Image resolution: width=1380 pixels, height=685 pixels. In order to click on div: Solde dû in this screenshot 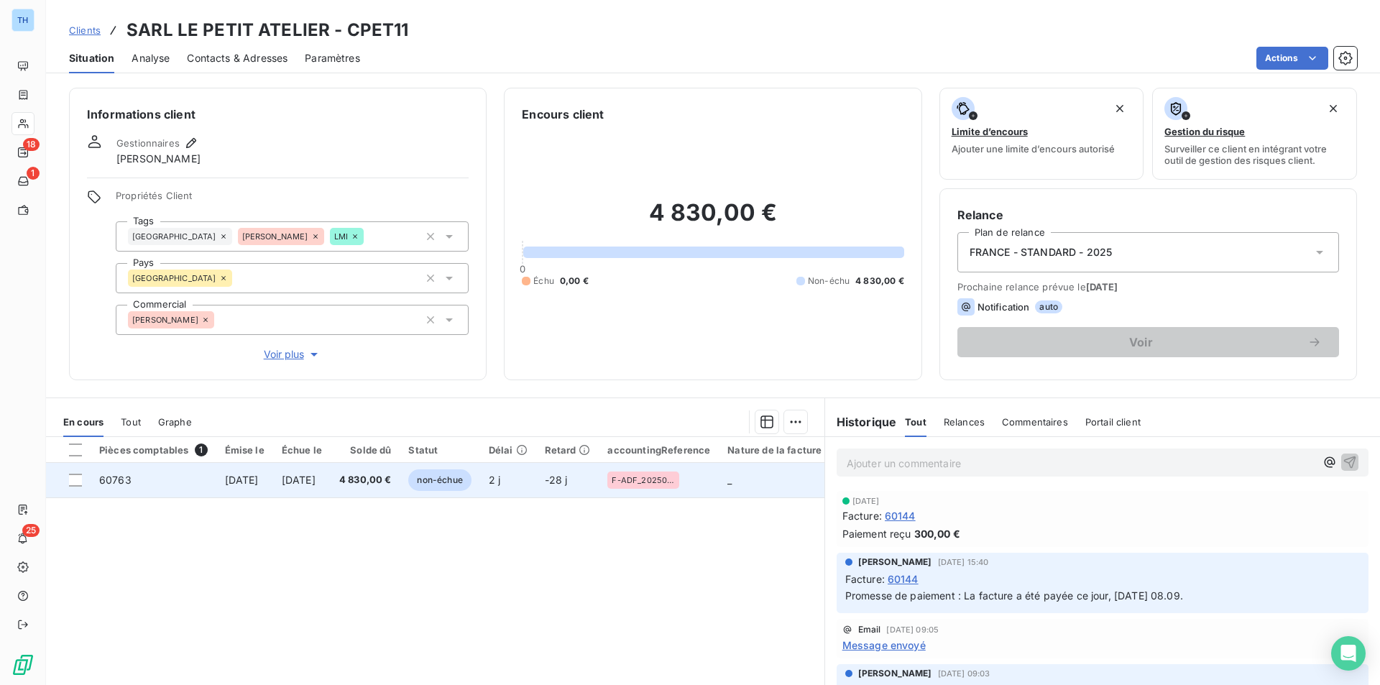, I will do `click(365, 450)`.